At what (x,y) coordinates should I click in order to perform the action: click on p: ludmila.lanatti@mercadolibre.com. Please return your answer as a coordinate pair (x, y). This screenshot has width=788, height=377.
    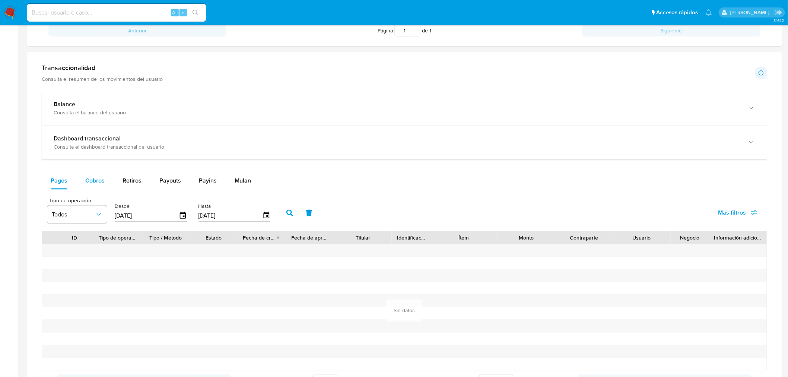
    Looking at the image, I should click on (751, 12).